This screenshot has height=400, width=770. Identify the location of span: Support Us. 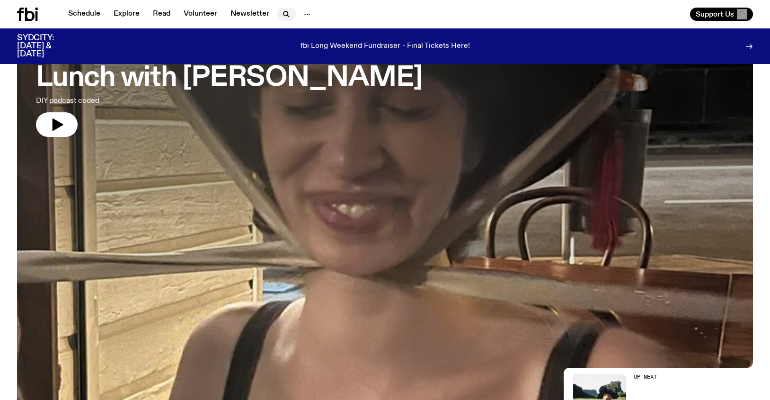
(715, 14).